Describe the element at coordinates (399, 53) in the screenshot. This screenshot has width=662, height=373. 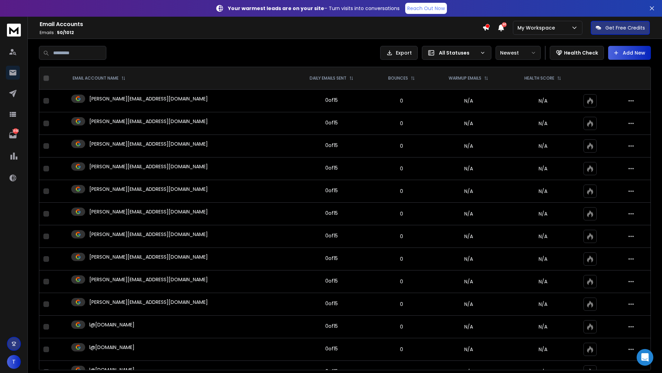
I see `button: Export` at that location.